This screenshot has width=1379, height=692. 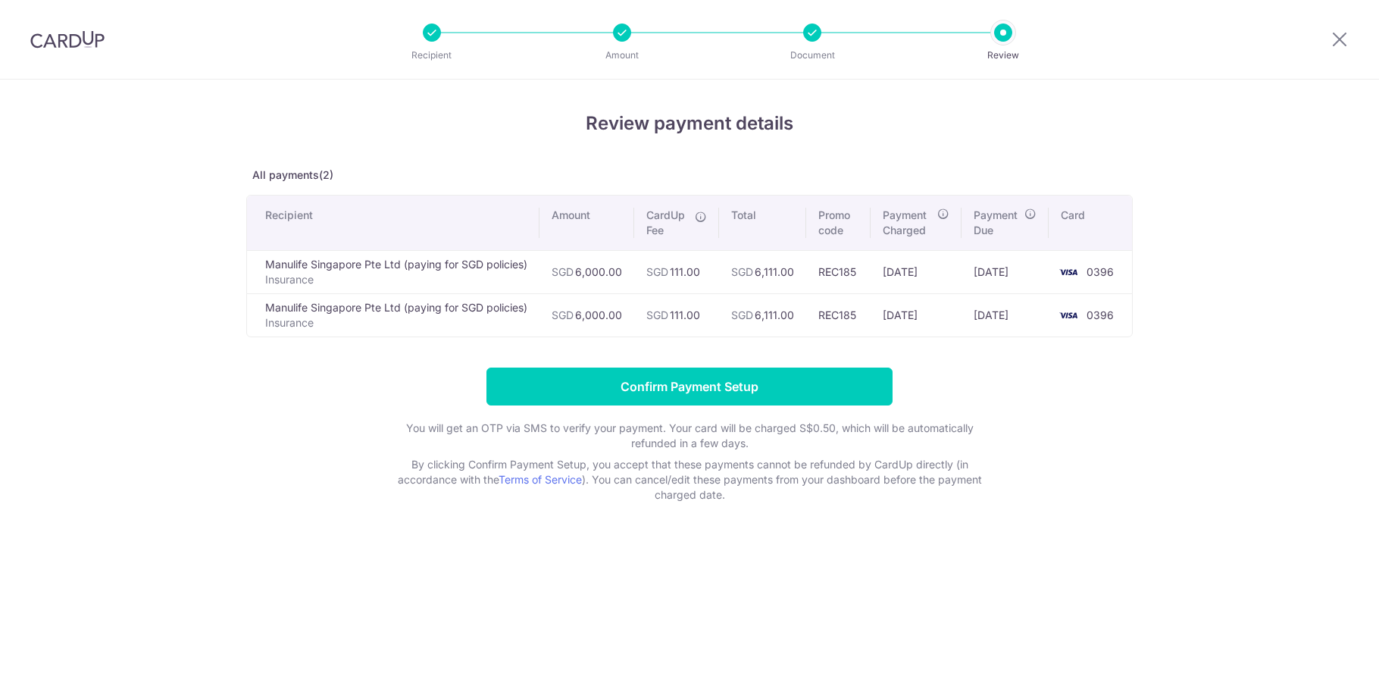 What do you see at coordinates (812, 55) in the screenshot?
I see `p: Document` at bounding box center [812, 55].